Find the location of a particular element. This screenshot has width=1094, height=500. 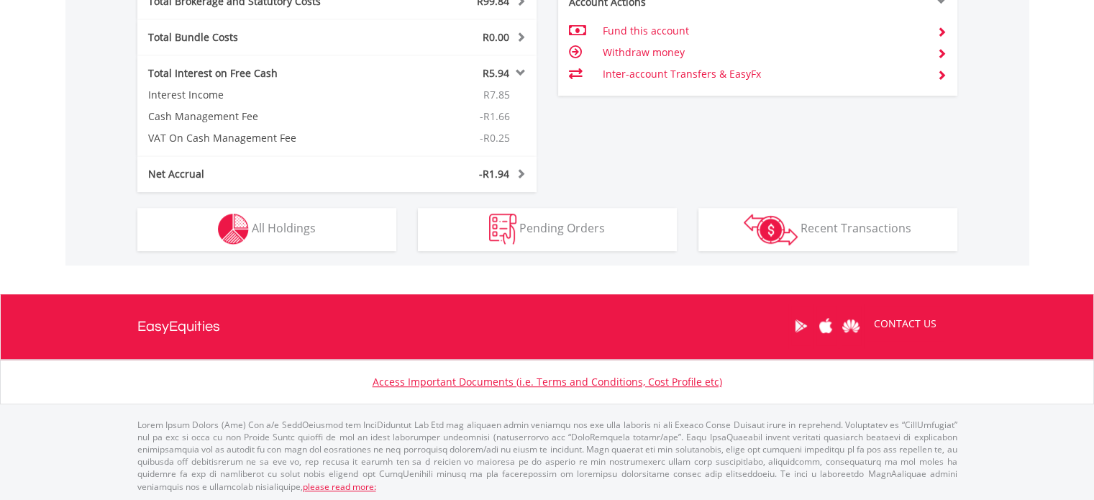

div: Net Accrual is located at coordinates (254, 174).